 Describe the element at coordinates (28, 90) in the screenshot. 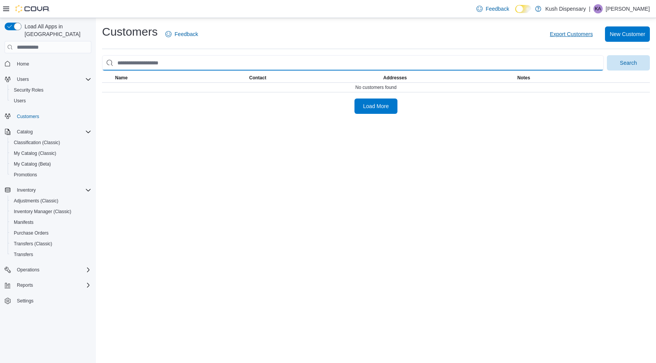

I see `a: Security Roles` at that location.